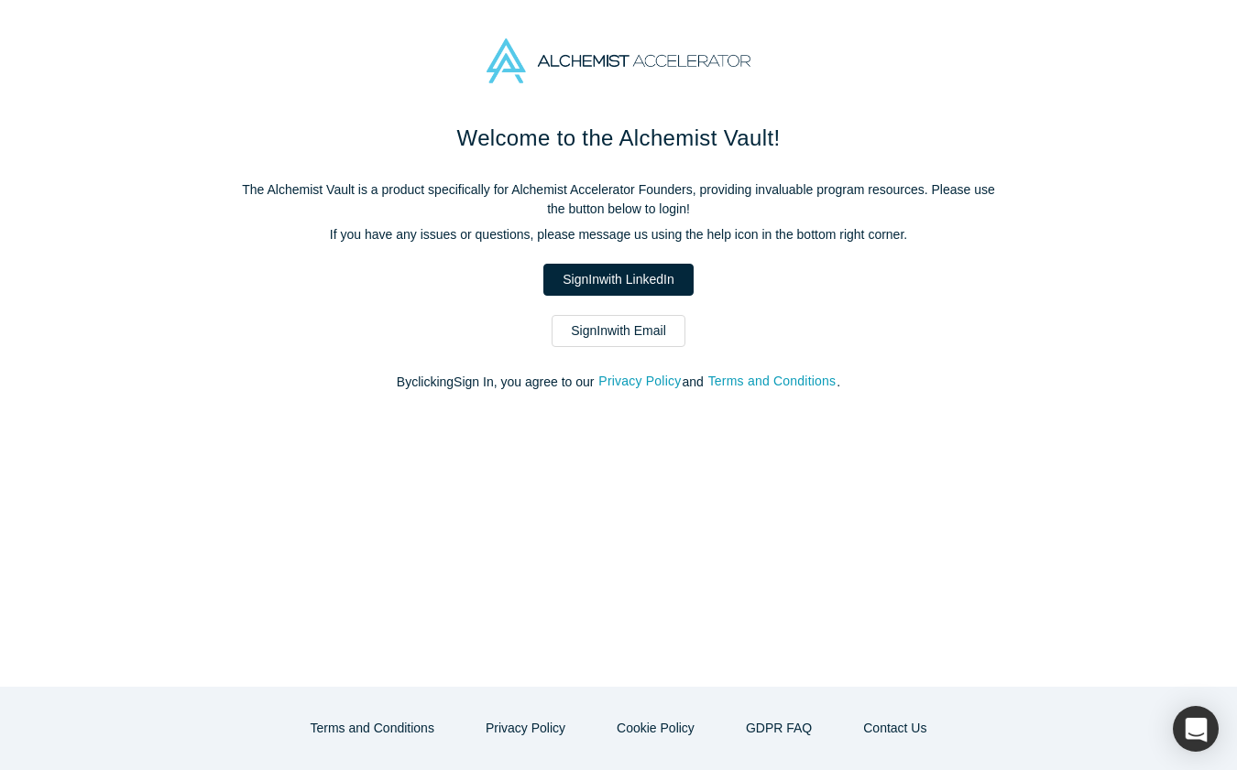  Describe the element at coordinates (618, 331) in the screenshot. I see `a: SignInwith Email` at that location.